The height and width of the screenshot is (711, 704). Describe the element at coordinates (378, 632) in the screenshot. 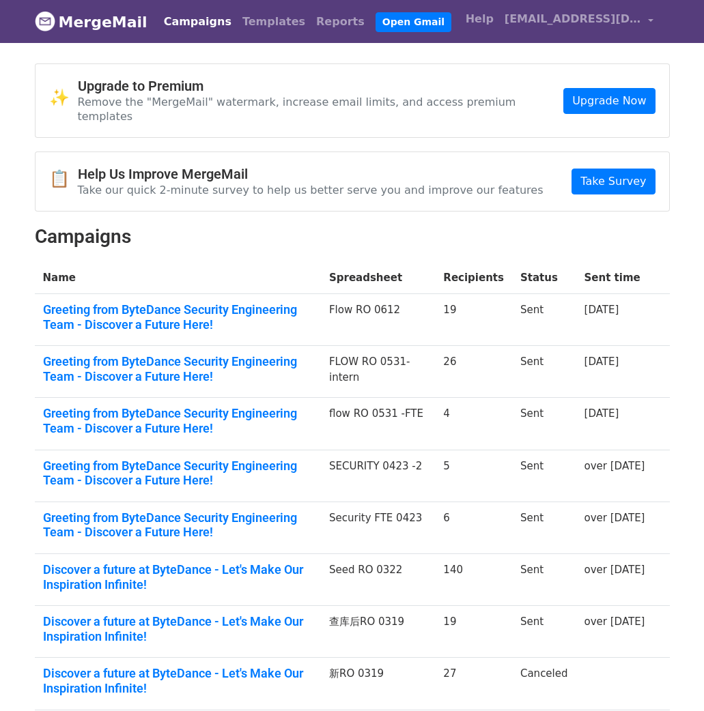

I see `td: 查库后RO 0319` at that location.